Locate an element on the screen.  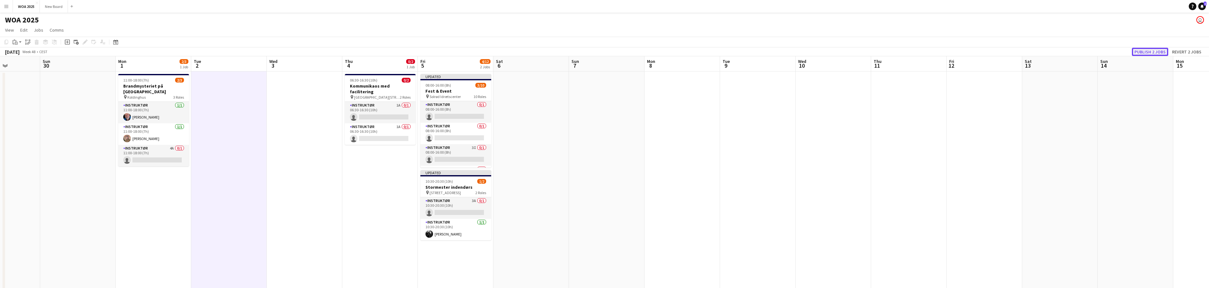
div: Updated08:00-16:00 (8h)3/10Fest & Event Solrød Idrætscenter10 RolesInstruktør0/108:00-16:00 (8h) ... is located at coordinates (456, 121).